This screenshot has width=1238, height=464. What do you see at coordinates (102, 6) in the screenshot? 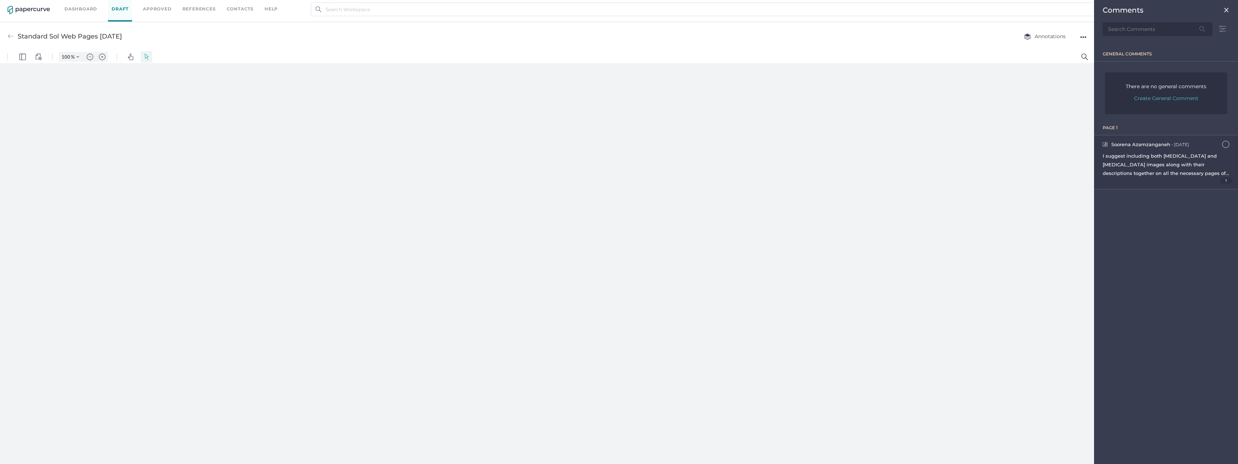
I see `button: Zoom in` at bounding box center [102, 6].